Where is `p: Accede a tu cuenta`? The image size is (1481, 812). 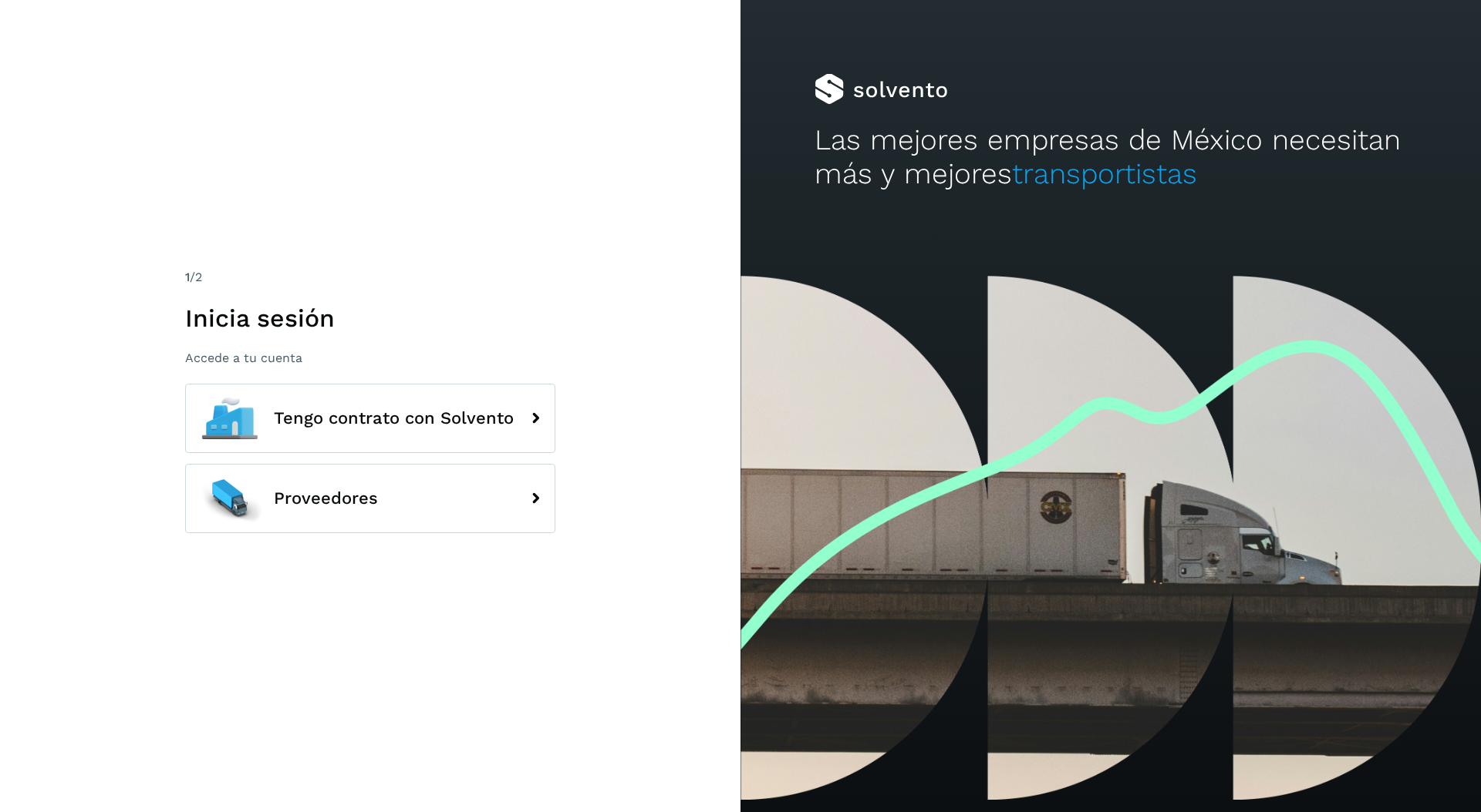
p: Accede a tu cuenta is located at coordinates (370, 358).